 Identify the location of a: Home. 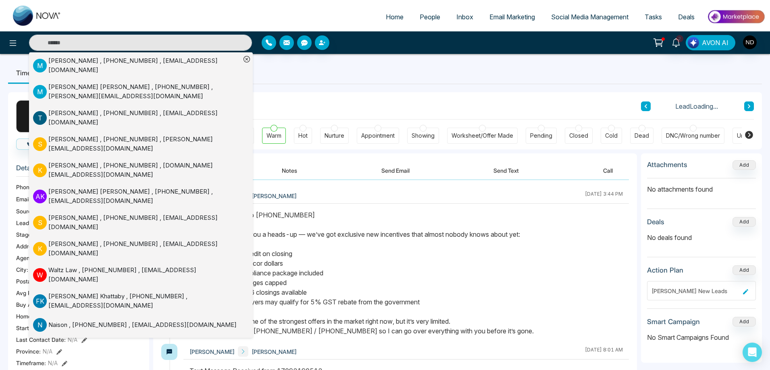
(394, 17).